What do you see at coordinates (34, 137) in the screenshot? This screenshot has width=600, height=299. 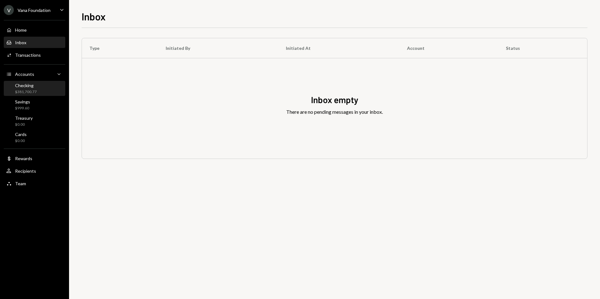 I see `a: Cards$0.00` at bounding box center [34, 137].